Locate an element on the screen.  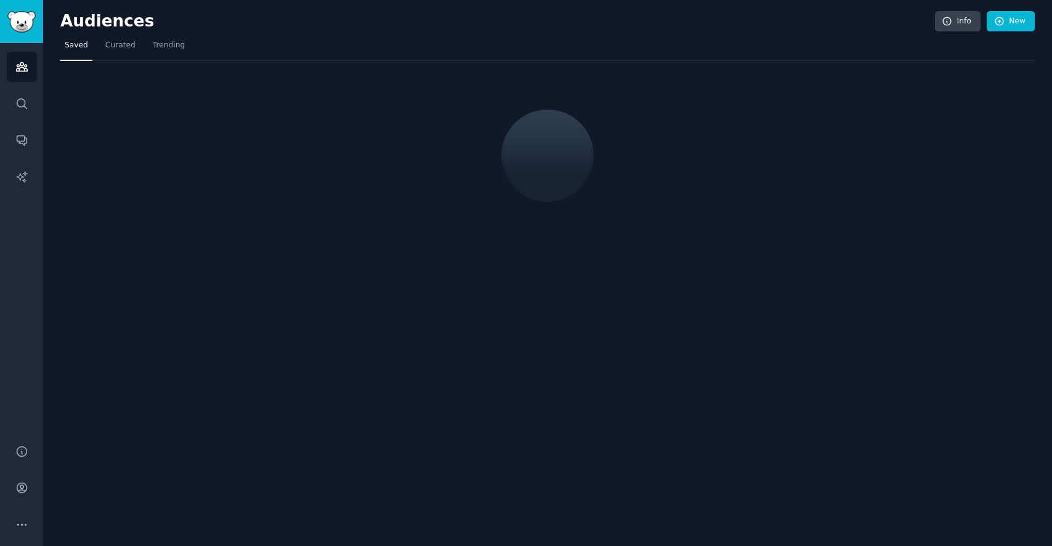
a: Curated is located at coordinates (120, 48).